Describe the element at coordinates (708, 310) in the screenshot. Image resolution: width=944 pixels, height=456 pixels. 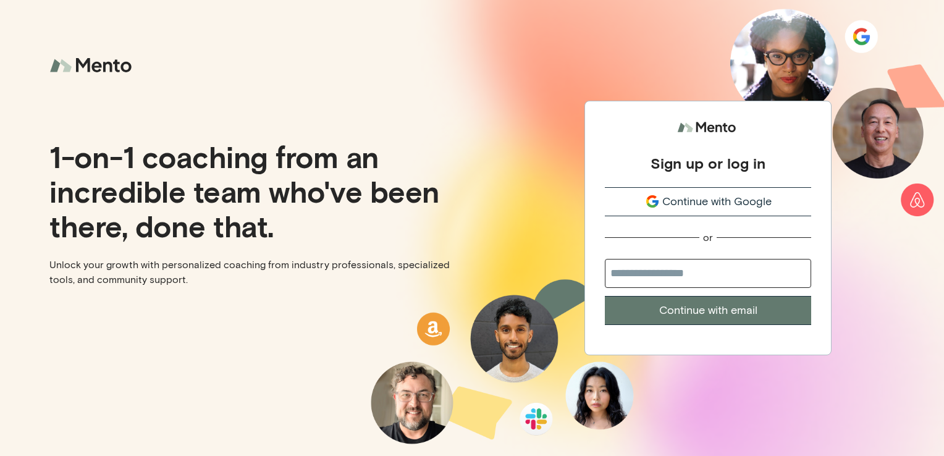
I see `button: Continue with email` at that location.